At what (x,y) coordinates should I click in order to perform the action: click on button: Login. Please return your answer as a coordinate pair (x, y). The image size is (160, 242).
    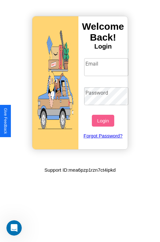
    Looking at the image, I should click on (103, 121).